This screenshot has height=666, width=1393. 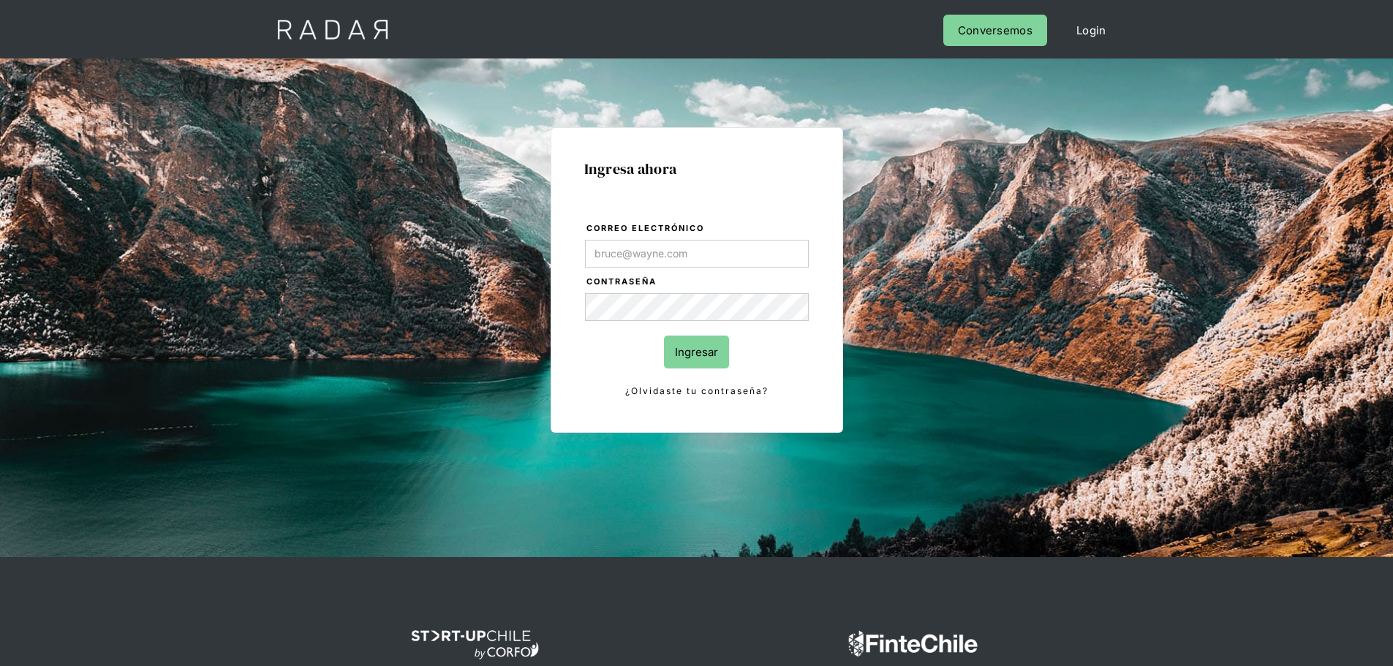 I want to click on a: ¿Olvidaste tu contraseña?, so click(x=697, y=391).